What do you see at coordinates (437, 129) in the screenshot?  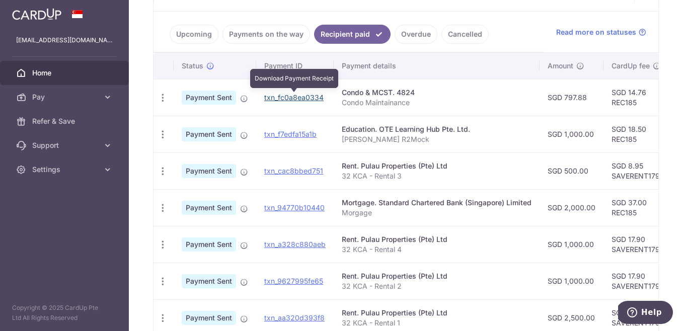 I see `div: Education. OTE Learning Hub Pte. Ltd.` at bounding box center [437, 129].